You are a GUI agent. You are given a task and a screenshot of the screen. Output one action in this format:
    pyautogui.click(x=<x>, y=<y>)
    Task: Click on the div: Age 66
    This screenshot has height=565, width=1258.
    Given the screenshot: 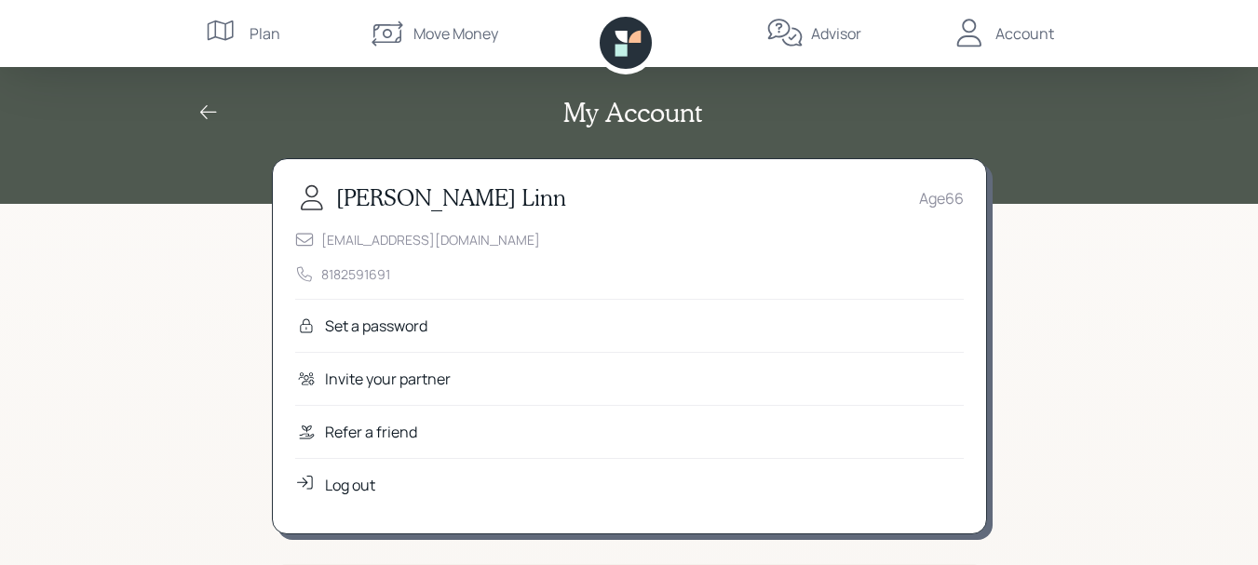 What is the action you would take?
    pyautogui.click(x=941, y=198)
    